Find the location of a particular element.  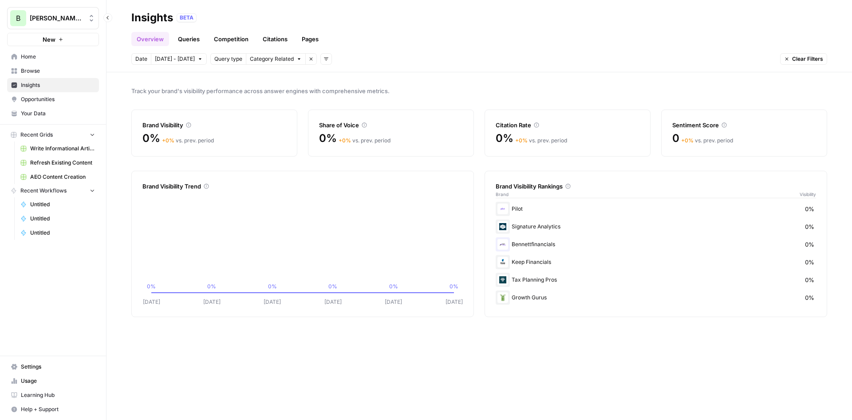

button: Workspace: Bennett Financials is located at coordinates (53, 18).